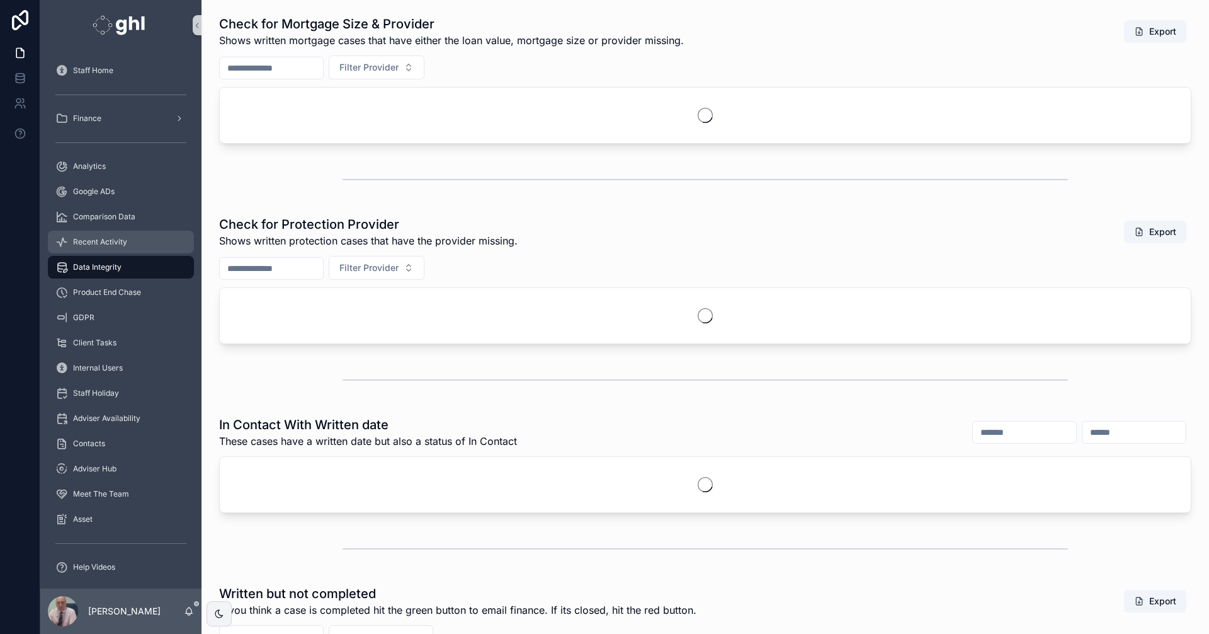 This screenshot has height=634, width=1209. I want to click on span: Staff Holiday, so click(96, 393).